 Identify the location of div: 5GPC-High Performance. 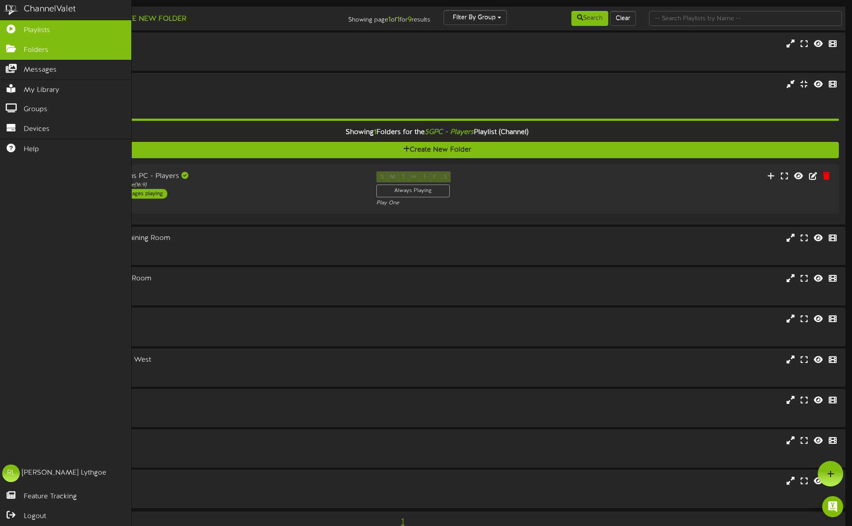
(199, 319).